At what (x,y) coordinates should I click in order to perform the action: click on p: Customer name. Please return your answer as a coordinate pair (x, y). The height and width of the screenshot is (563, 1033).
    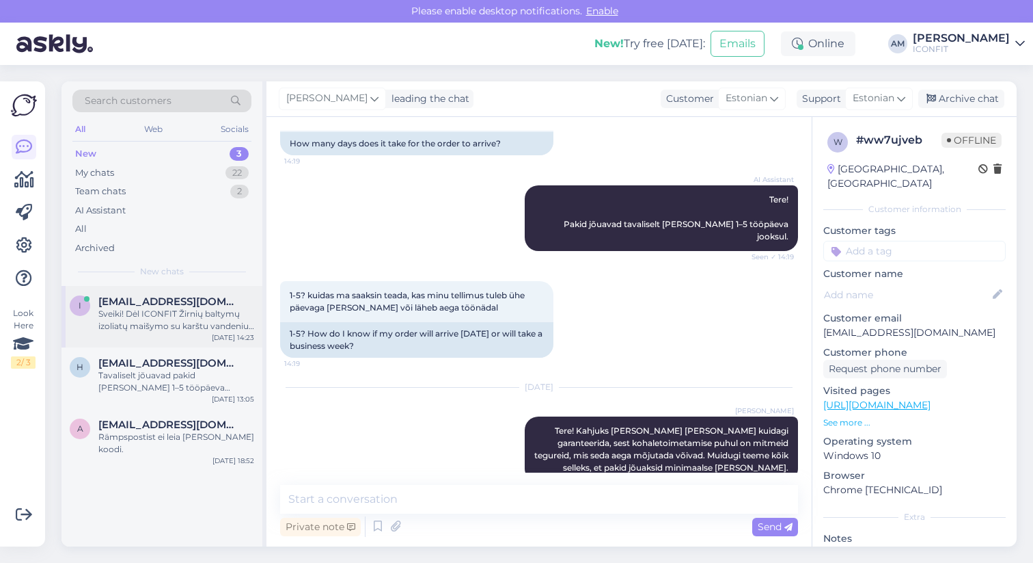
    Looking at the image, I should click on (915, 273).